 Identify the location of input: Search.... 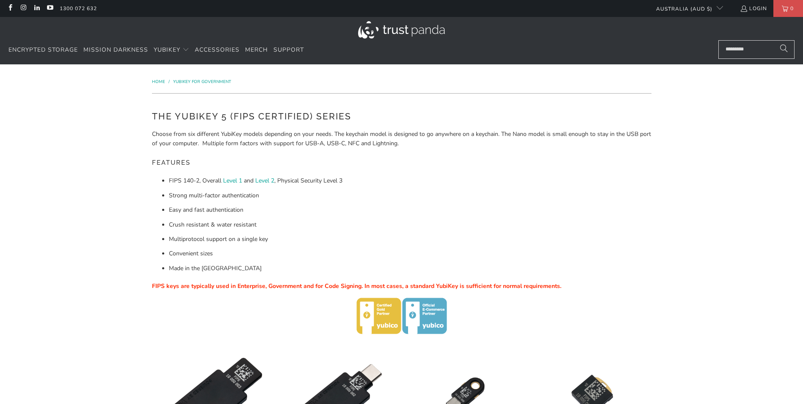
(757, 50).